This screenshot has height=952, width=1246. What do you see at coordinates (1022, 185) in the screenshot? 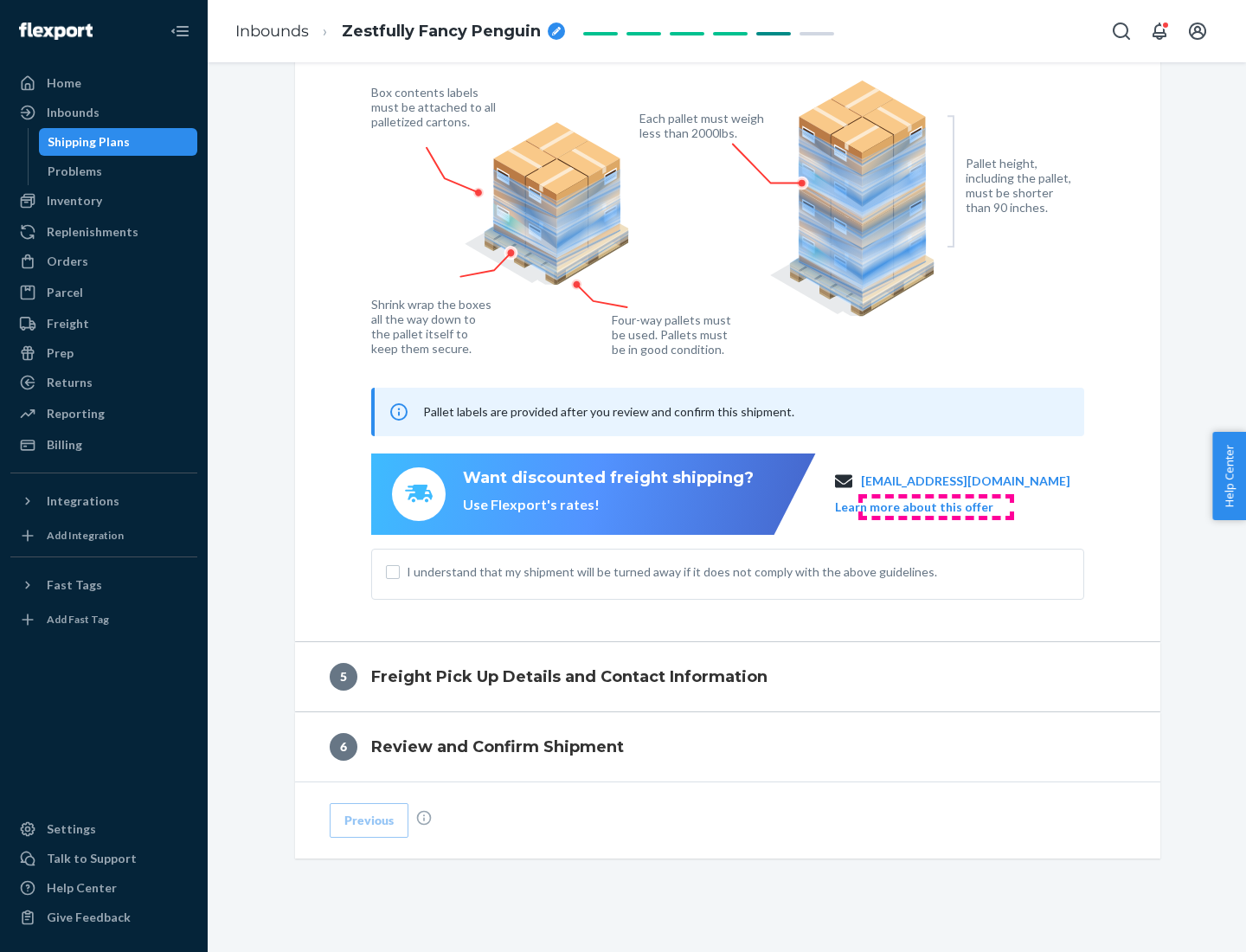
I see `figcaption: Pallet height, including the pallet, must be shorter than 90 inches.` at bounding box center [1022, 185].